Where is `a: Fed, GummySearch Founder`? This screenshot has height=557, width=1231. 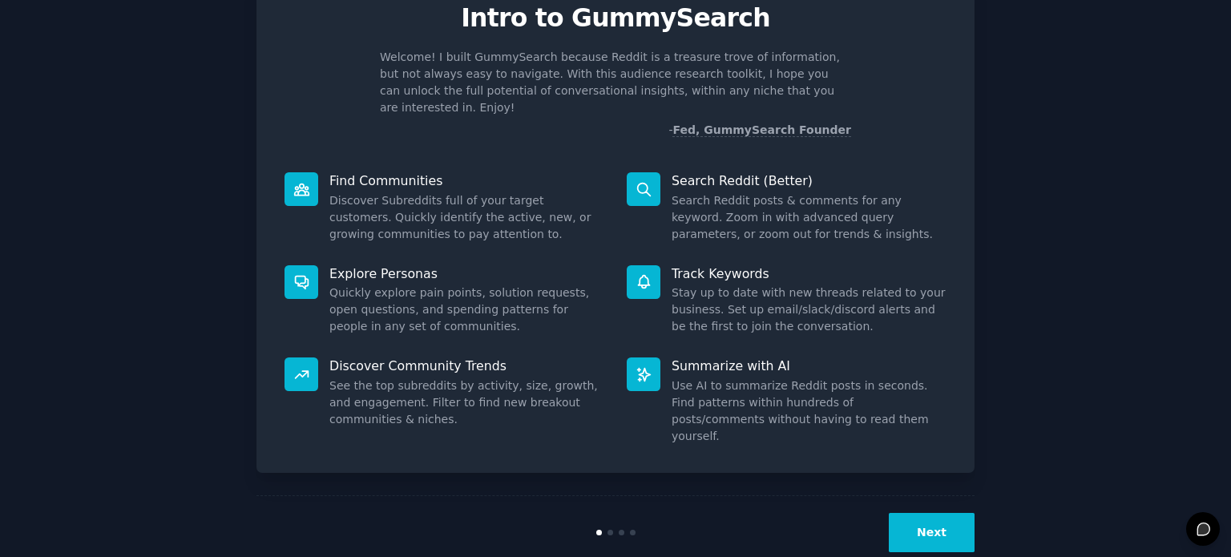 a: Fed, GummySearch Founder is located at coordinates (762, 130).